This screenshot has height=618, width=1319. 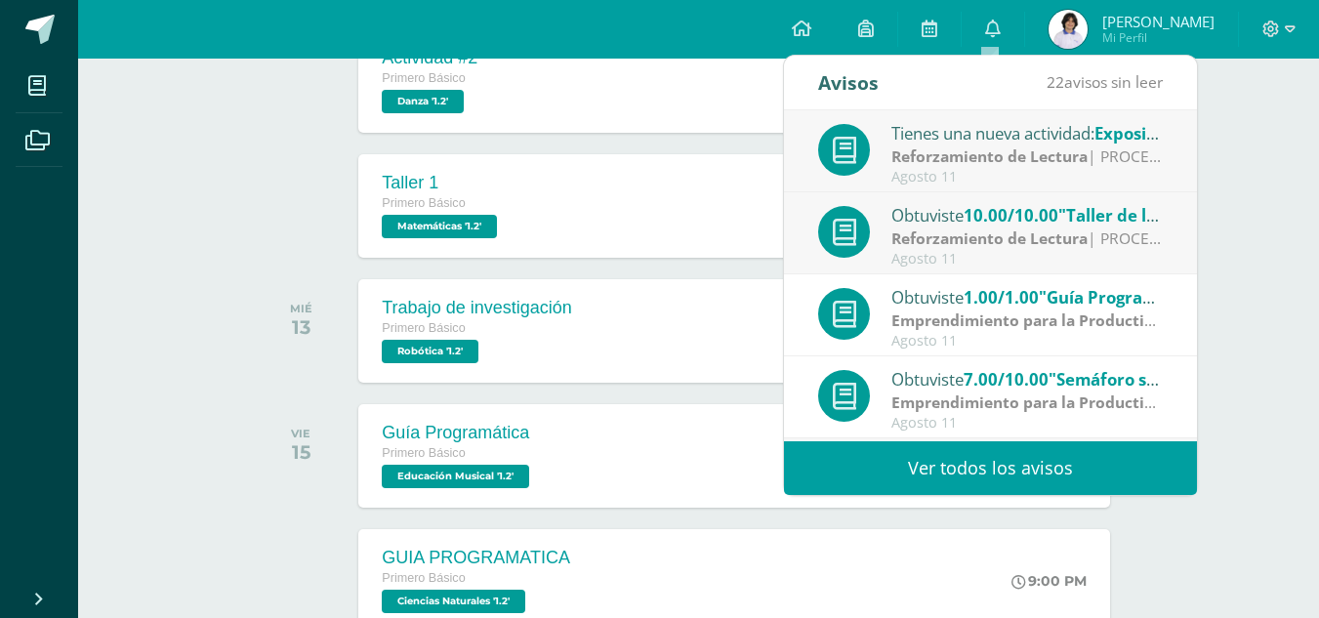 I want to click on a: Ver todos los avisos, so click(x=990, y=468).